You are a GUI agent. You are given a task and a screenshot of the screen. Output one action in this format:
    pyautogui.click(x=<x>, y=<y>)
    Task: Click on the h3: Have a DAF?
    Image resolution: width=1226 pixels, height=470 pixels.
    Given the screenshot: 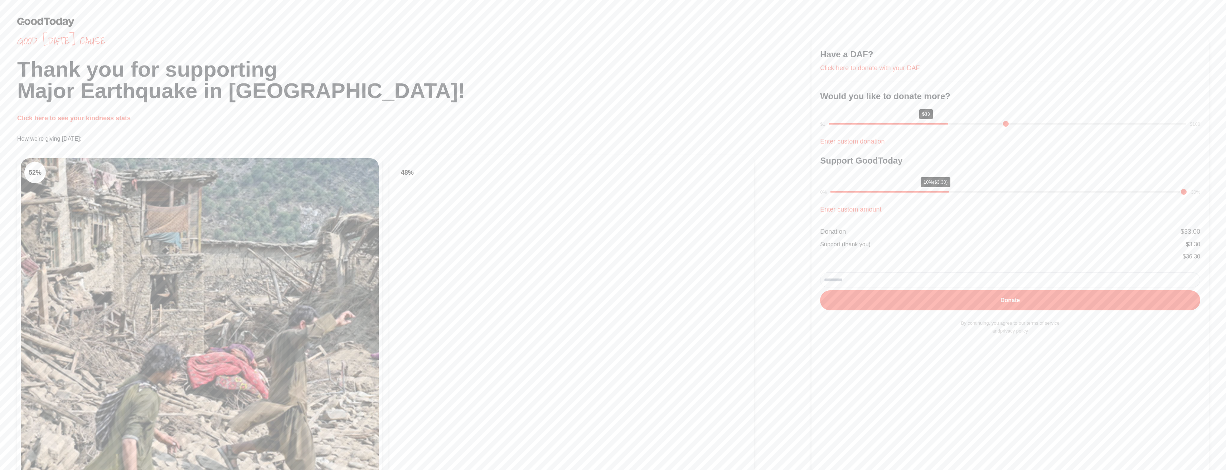 What is the action you would take?
    pyautogui.click(x=1010, y=54)
    